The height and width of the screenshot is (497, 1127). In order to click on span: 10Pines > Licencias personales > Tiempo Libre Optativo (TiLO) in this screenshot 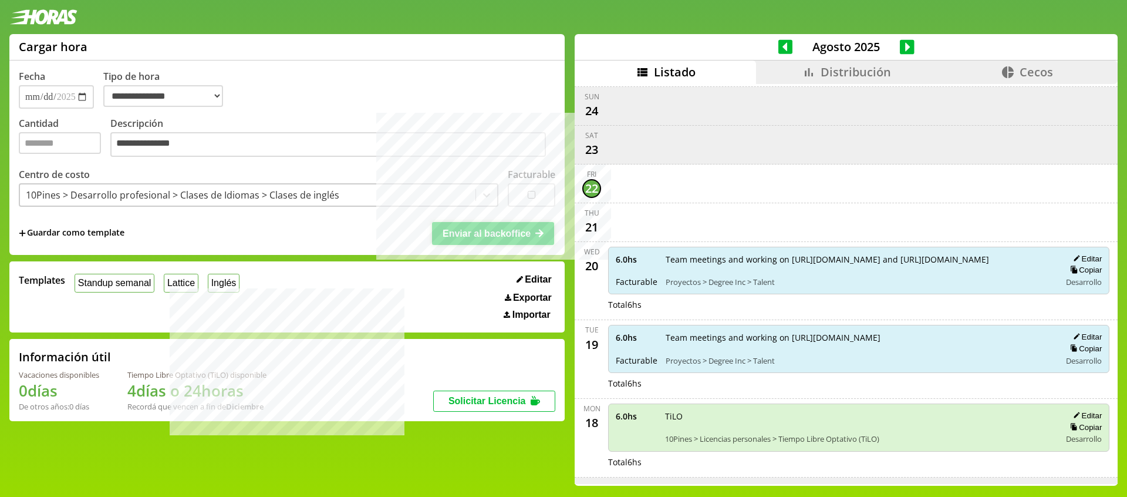, I will do `click(859, 439)`.